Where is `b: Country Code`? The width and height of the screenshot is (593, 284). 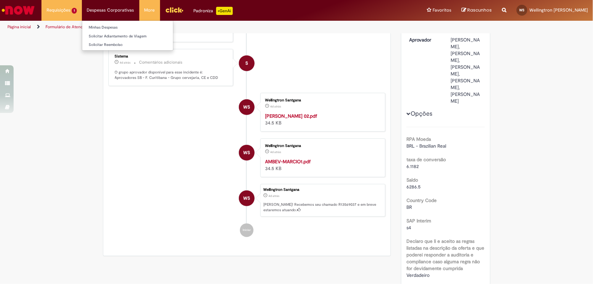 b: Country Code is located at coordinates (421, 200).